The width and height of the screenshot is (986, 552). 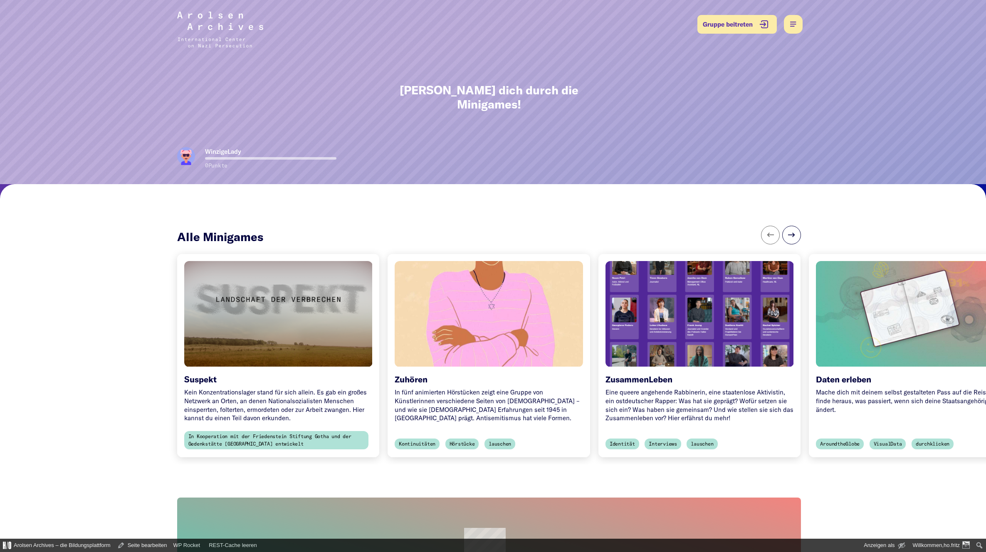 I want to click on div: Kein Konzentrationslager stand für sich allein. Es gab ein großes Netzwerk an Orten, an denen Nat..., so click(x=278, y=406).